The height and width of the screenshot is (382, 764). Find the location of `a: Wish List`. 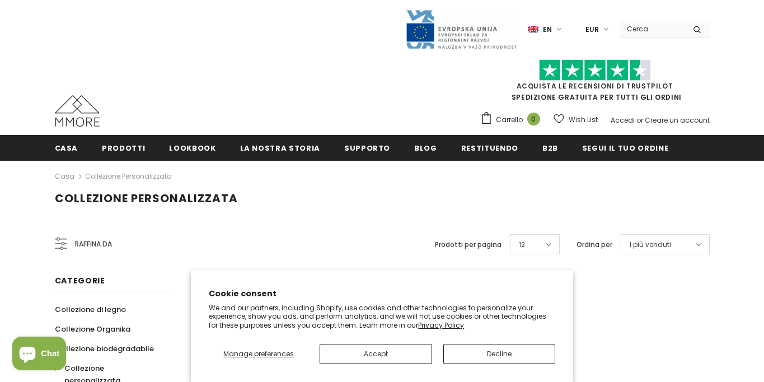

a: Wish List is located at coordinates (576, 119).